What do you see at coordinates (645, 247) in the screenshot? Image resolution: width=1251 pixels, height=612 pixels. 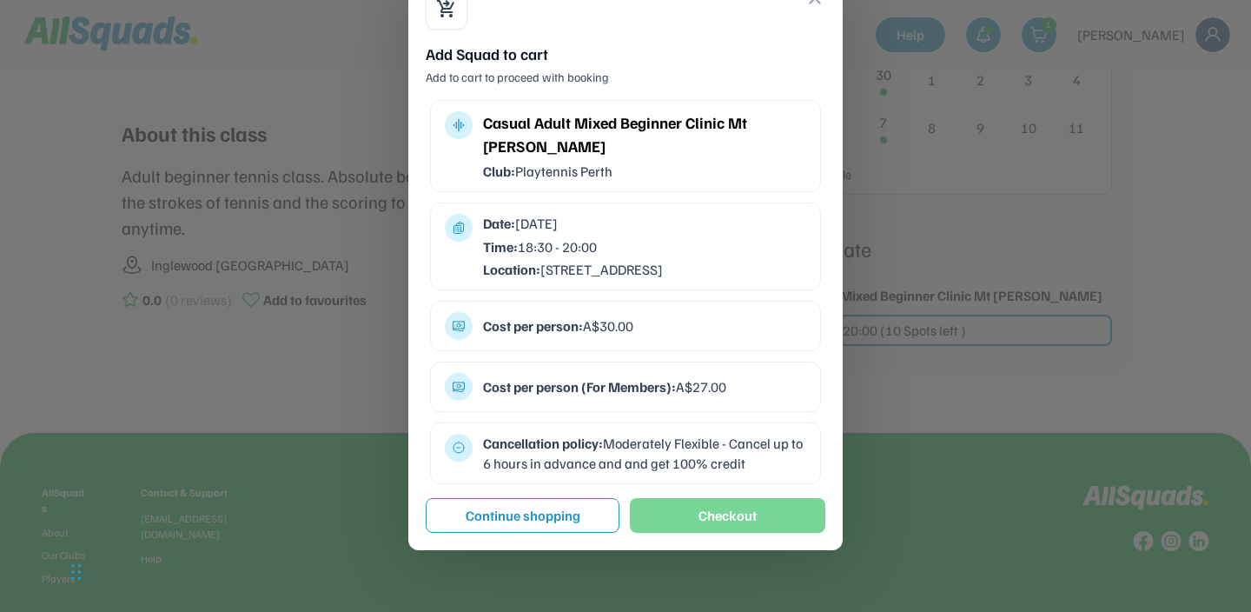 I see `div: 18:30 - 20:00` at bounding box center [645, 247].